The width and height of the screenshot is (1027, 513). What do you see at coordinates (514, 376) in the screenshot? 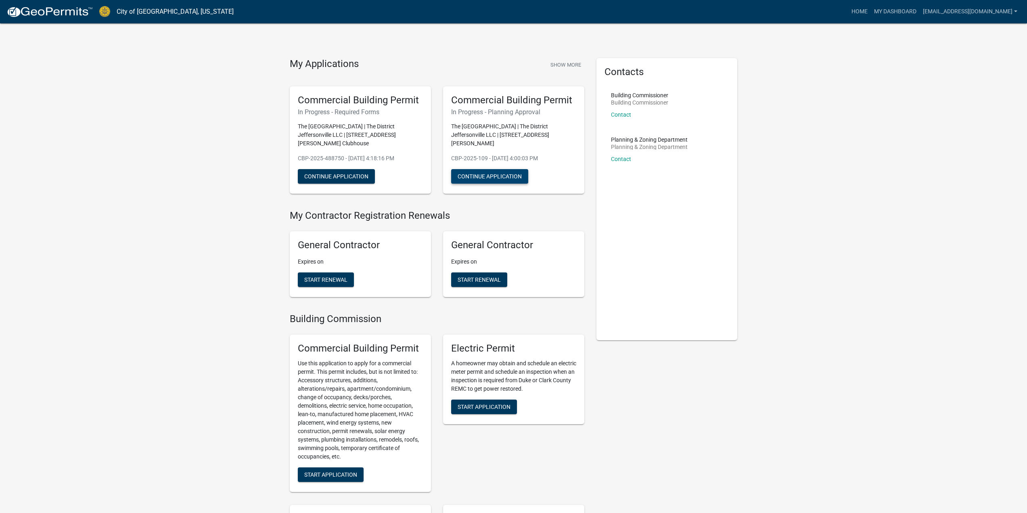
I see `p: A homeowner may obtain and schedule an electric meter permit and schedule an inspection when an i...` at bounding box center [514, 376].